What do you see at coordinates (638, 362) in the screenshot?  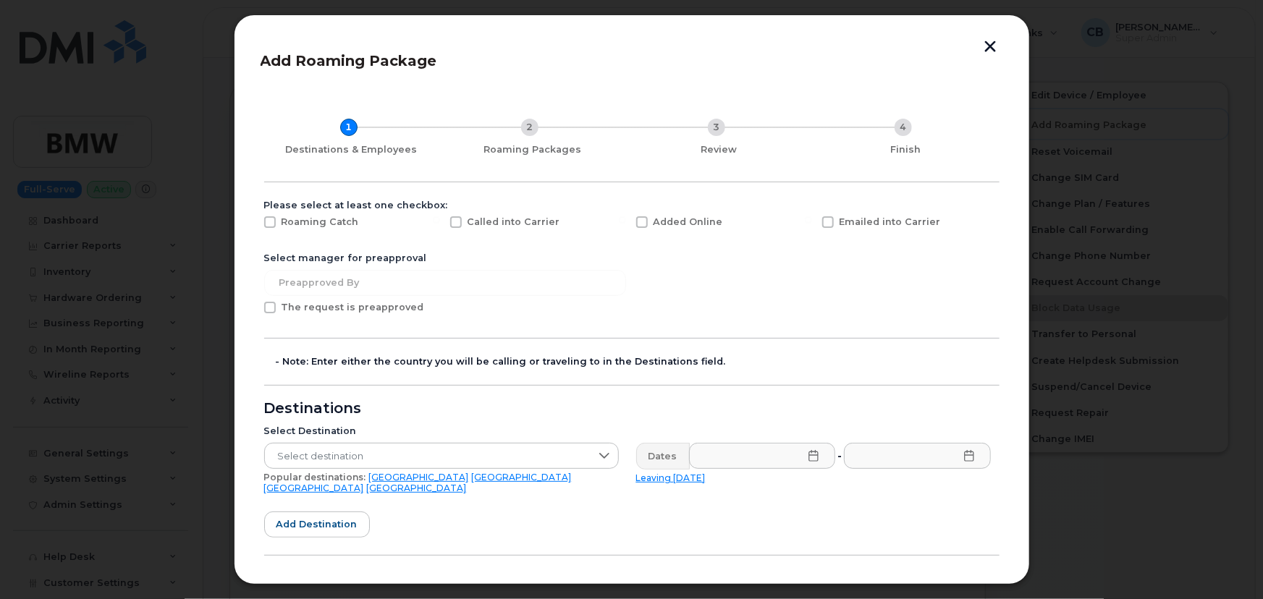 I see `div: - Note: Enter either the country you will be calling or traveling to in the Destinations field.` at bounding box center [638, 362].